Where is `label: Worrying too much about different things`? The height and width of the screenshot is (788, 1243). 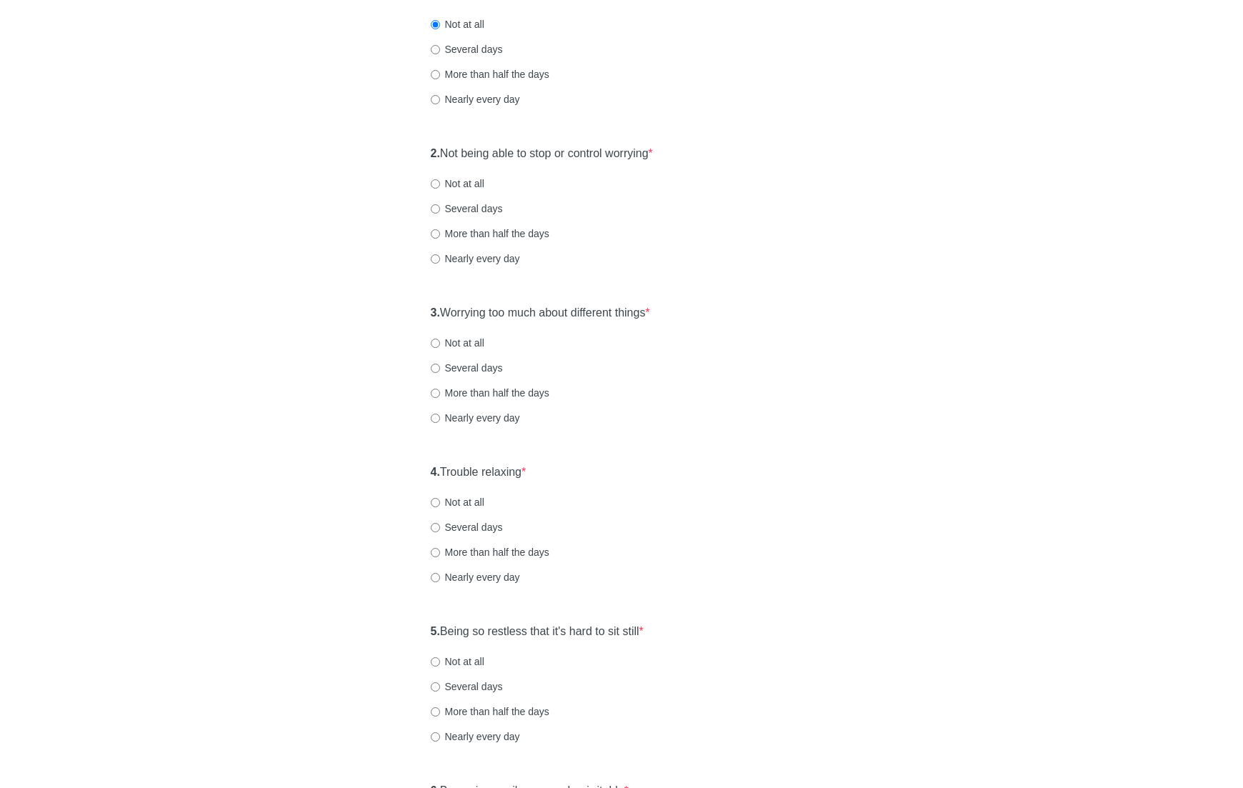 label: Worrying too much about different things is located at coordinates (540, 313).